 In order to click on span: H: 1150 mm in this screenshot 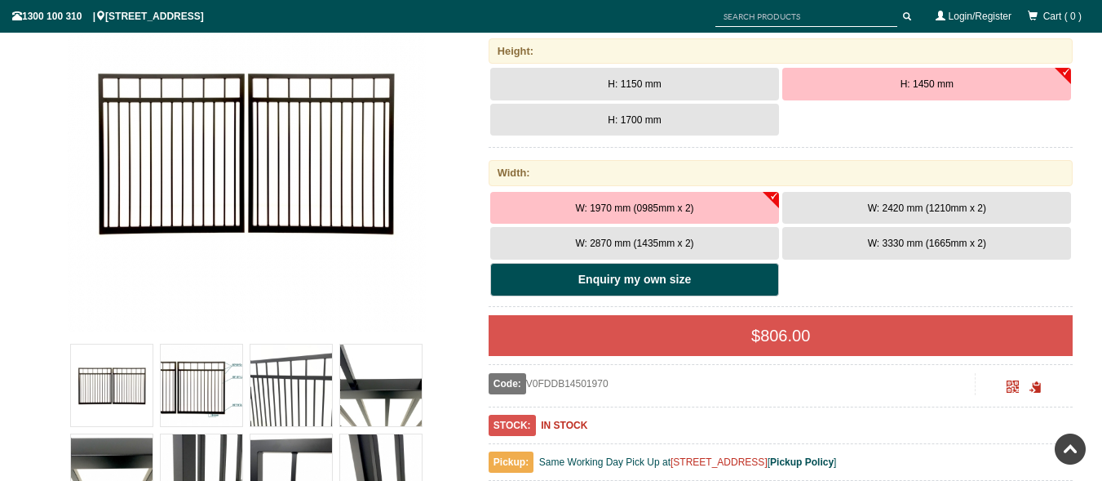, I will do `click(634, 84)`.